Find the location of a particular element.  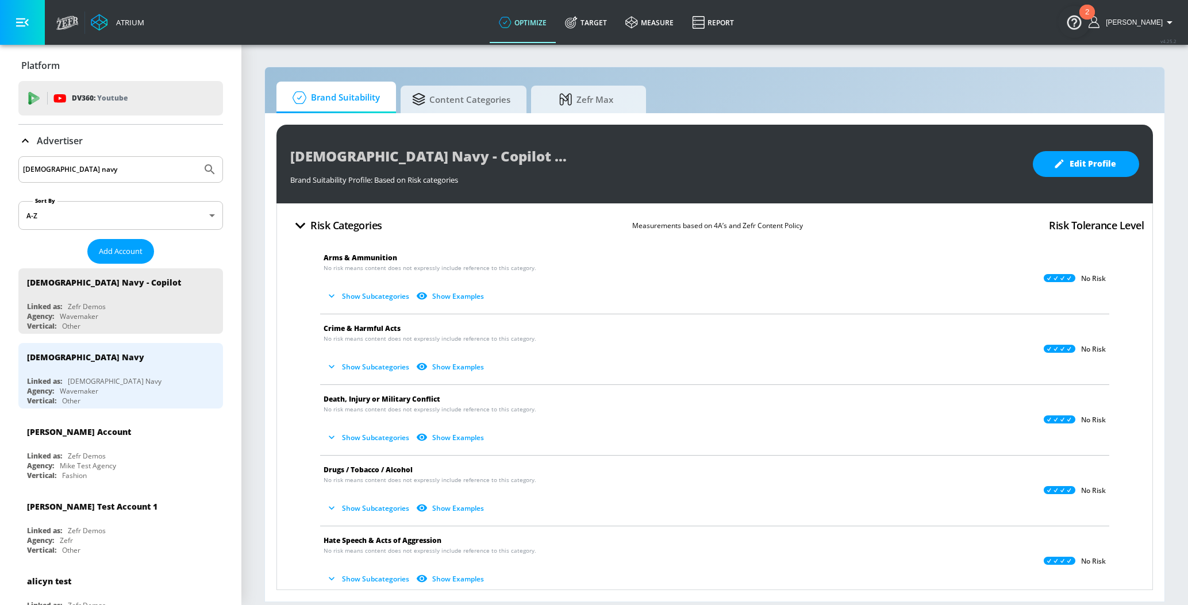

span: Brand Suitability is located at coordinates (334, 98).